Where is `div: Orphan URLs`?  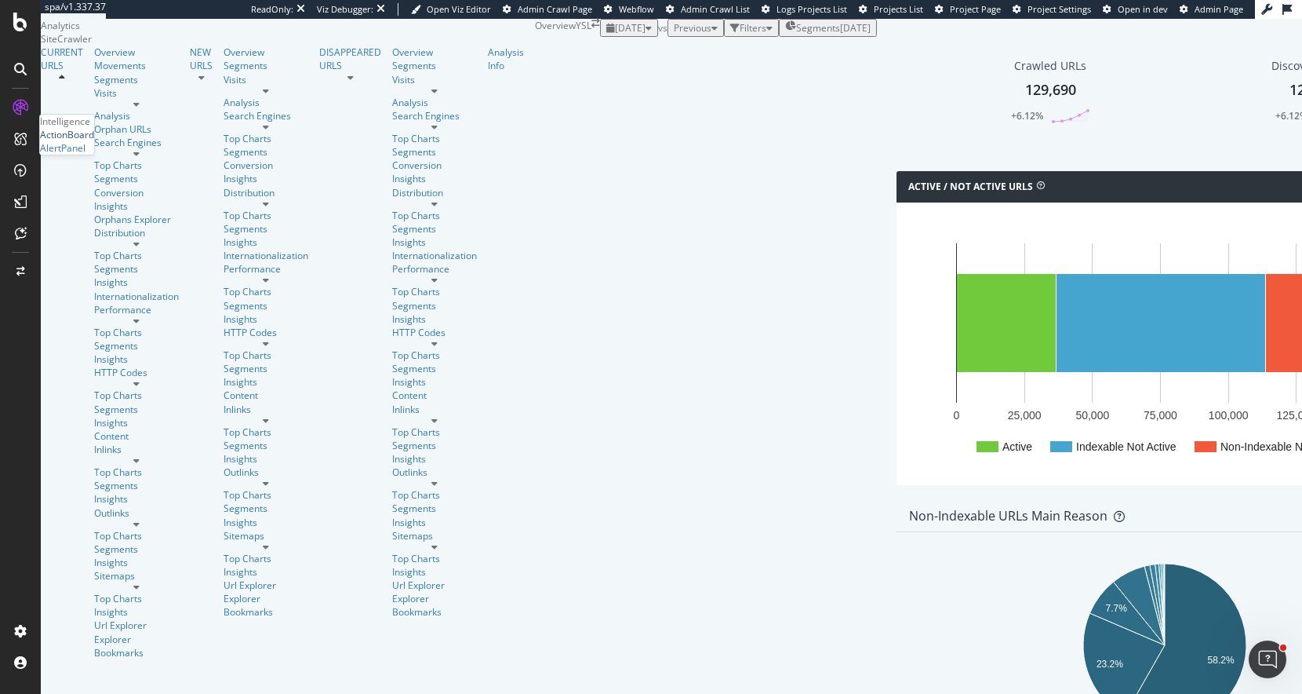
div: Orphan URLs is located at coordinates (137, 129).